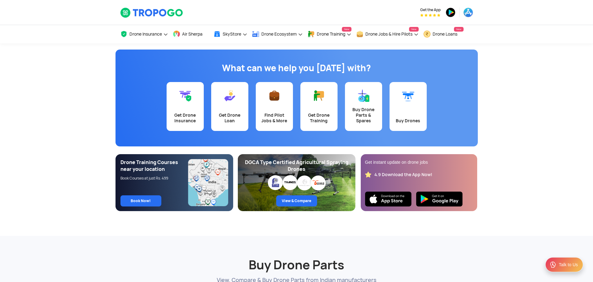 This screenshot has width=593, height=282. I want to click on div: Book Courses at just Rs. 499, so click(154, 178).